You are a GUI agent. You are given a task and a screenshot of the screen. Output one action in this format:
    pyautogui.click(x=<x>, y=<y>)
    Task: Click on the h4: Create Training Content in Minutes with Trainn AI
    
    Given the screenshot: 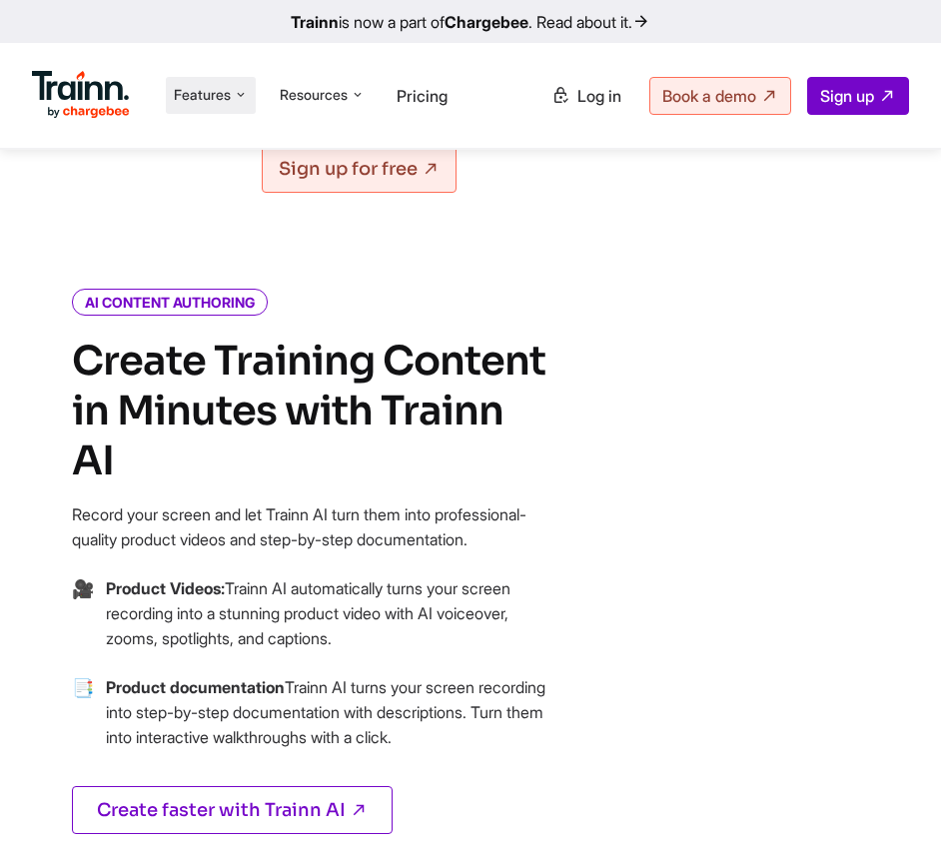 What is the action you would take?
    pyautogui.click(x=312, y=412)
    